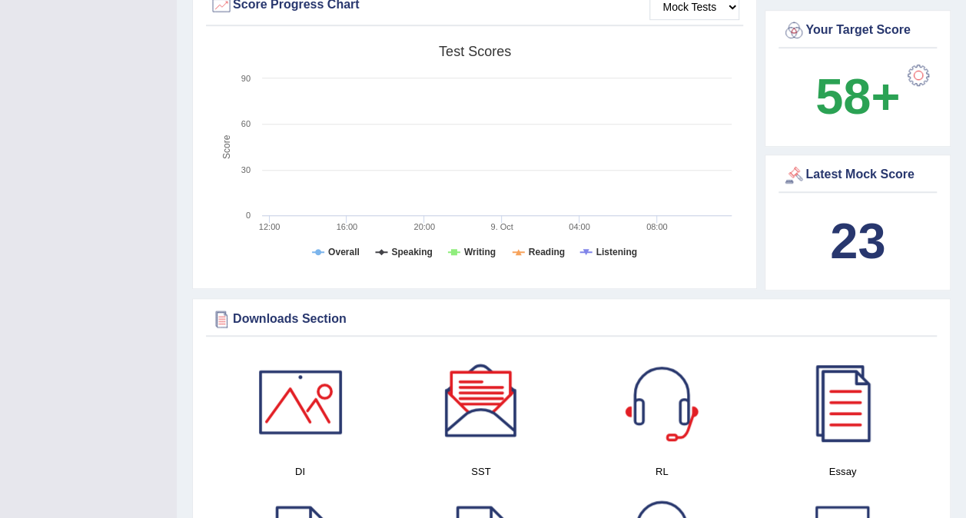 The image size is (966, 518). I want to click on tspan: Speaking, so click(411, 252).